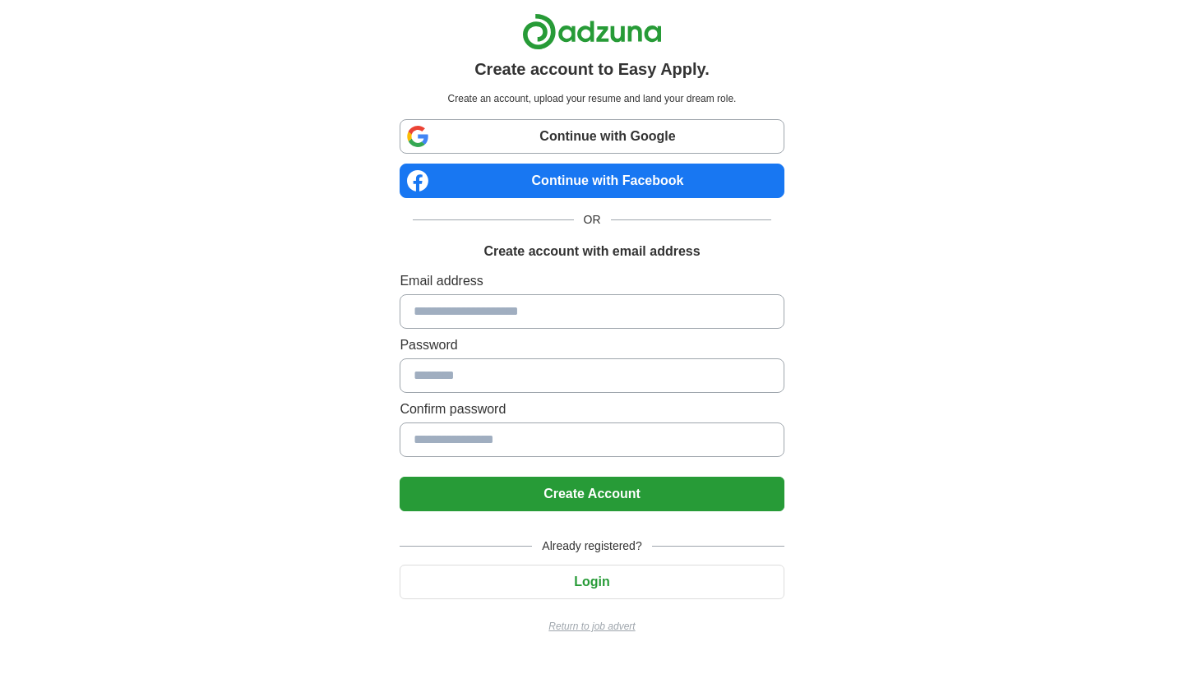 Image resolution: width=1184 pixels, height=674 pixels. Describe the element at coordinates (591, 410) in the screenshot. I see `label: Confirm password` at that location.